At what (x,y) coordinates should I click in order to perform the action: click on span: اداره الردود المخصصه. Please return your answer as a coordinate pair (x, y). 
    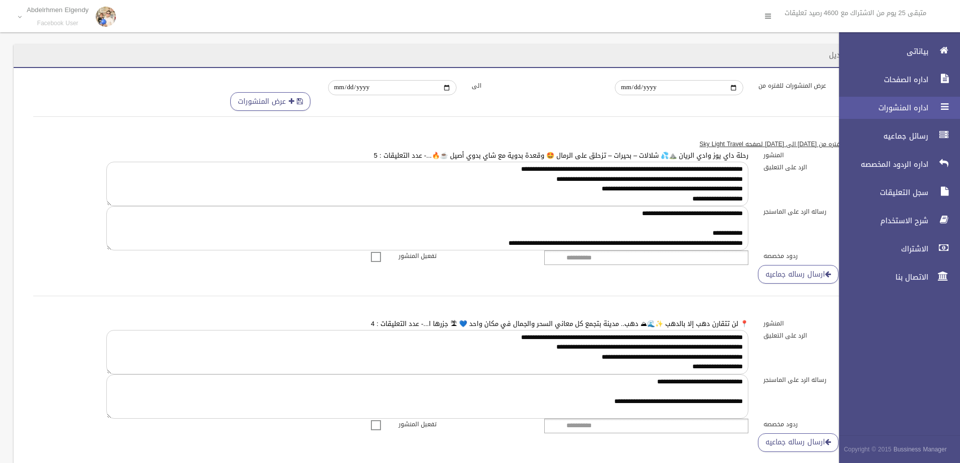
    Looking at the image, I should click on (881, 164).